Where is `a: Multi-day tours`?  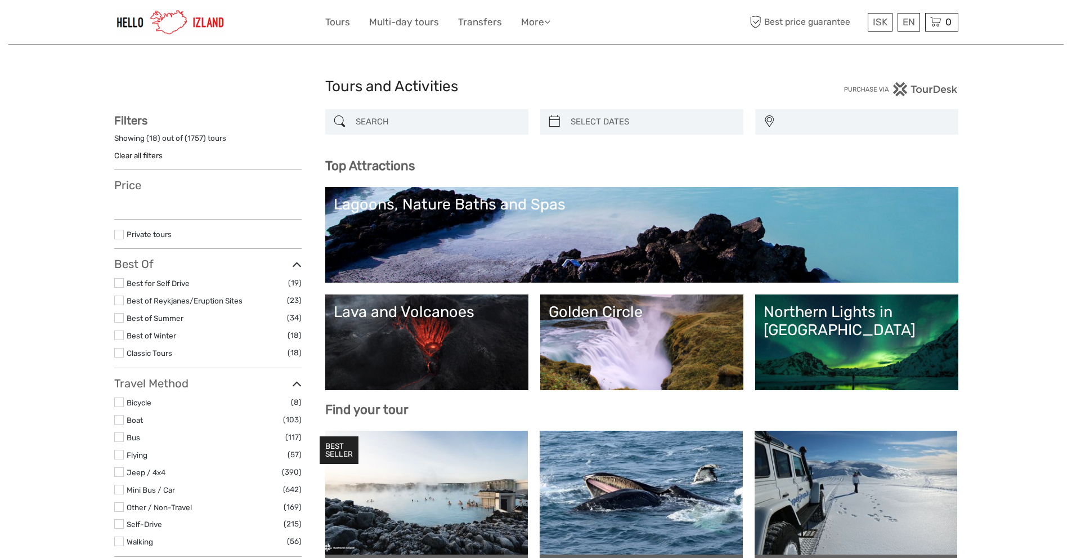
a: Multi-day tours is located at coordinates (404, 22).